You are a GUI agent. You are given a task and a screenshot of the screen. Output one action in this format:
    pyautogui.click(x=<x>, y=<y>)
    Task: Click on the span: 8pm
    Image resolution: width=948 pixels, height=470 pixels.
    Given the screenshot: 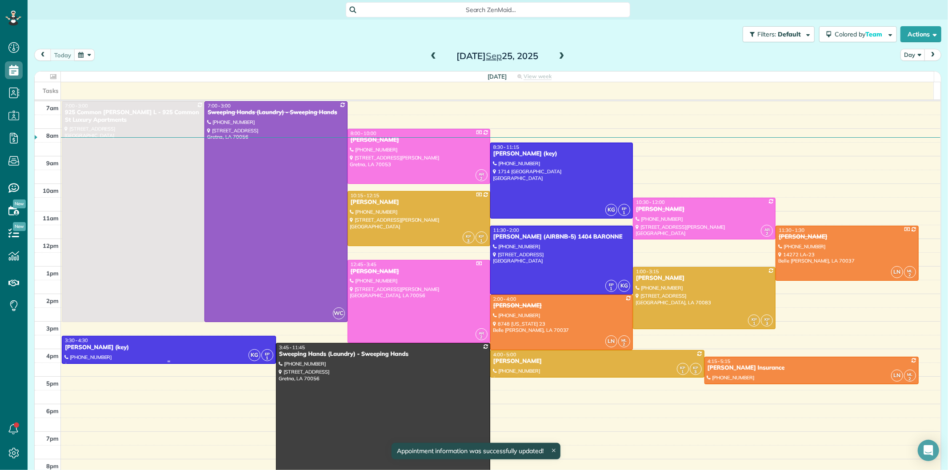 What is the action you would take?
    pyautogui.click(x=52, y=466)
    